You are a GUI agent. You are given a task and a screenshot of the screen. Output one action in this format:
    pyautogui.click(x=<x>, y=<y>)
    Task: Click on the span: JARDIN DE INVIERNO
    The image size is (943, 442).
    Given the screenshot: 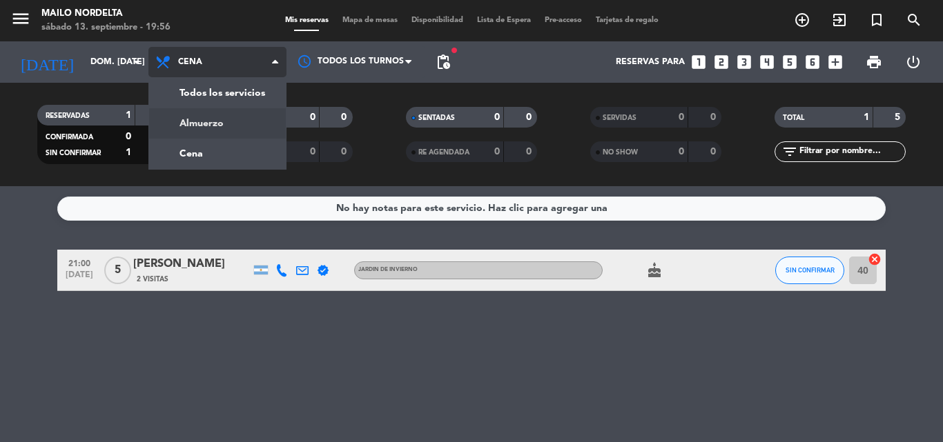 What is the action you would take?
    pyautogui.click(x=388, y=270)
    